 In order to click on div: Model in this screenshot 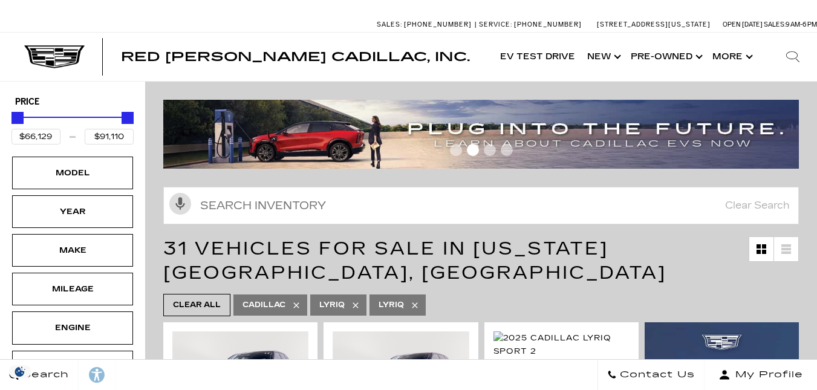, I will do `click(73, 173)`.